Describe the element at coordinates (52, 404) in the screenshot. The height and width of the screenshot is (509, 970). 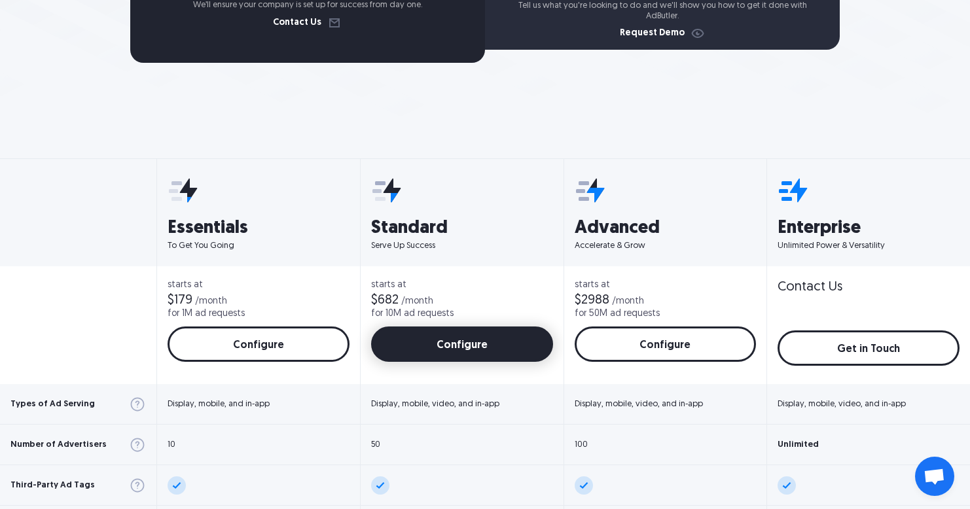
I see `div: Types of Ad Serving` at that location.